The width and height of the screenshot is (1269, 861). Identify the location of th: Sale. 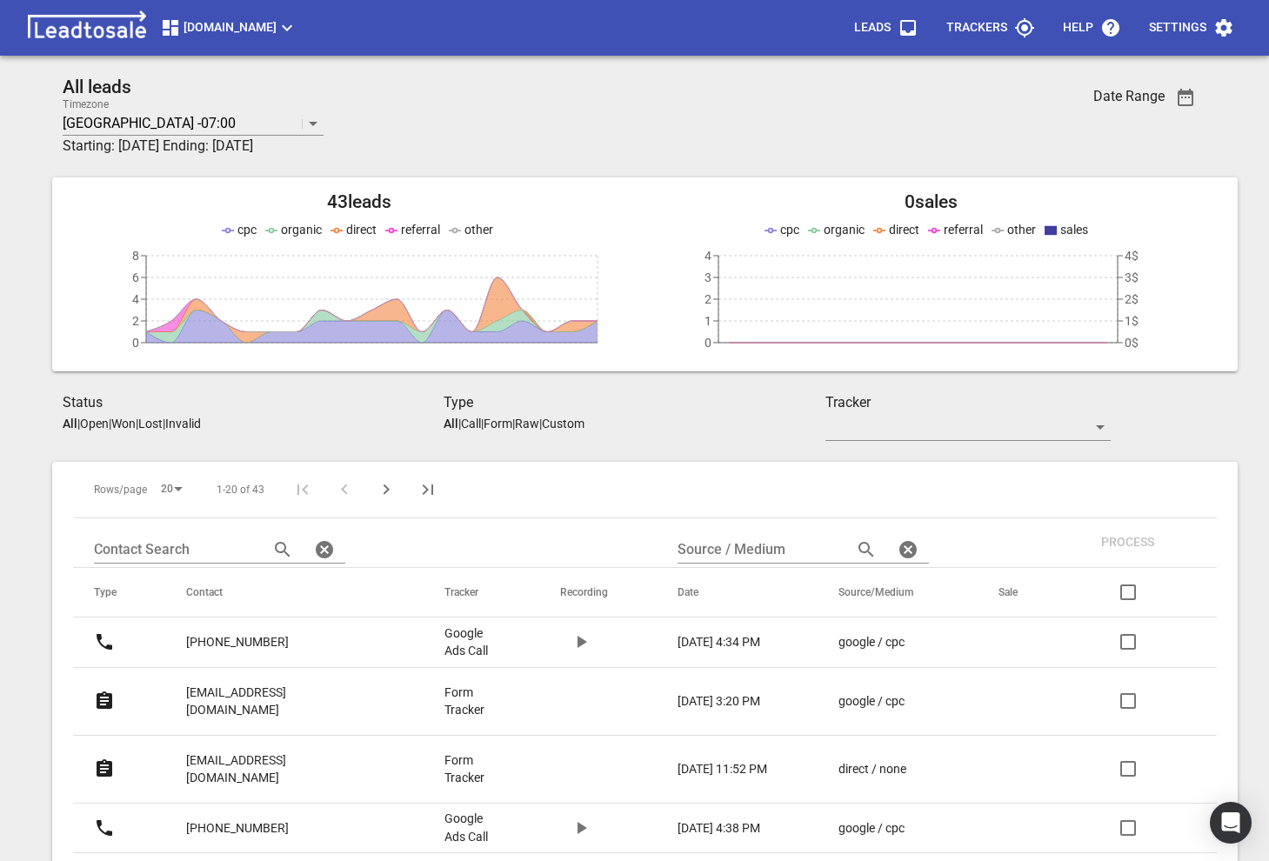
(1022, 592).